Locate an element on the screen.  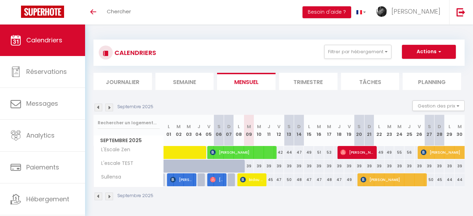
th: 12 is located at coordinates (279, 130).